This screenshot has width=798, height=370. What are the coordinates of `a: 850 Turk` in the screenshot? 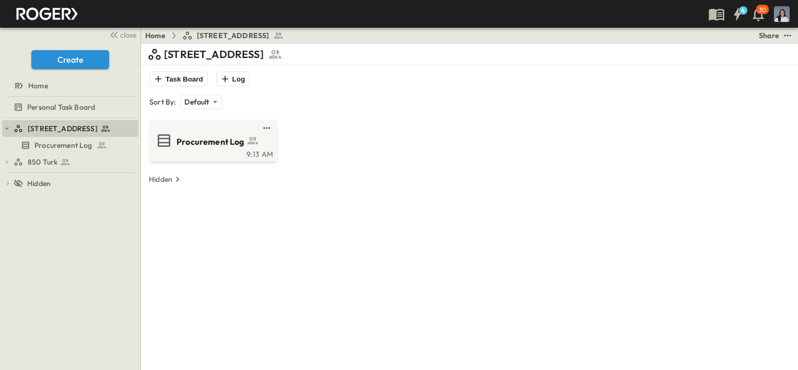 It's located at (75, 162).